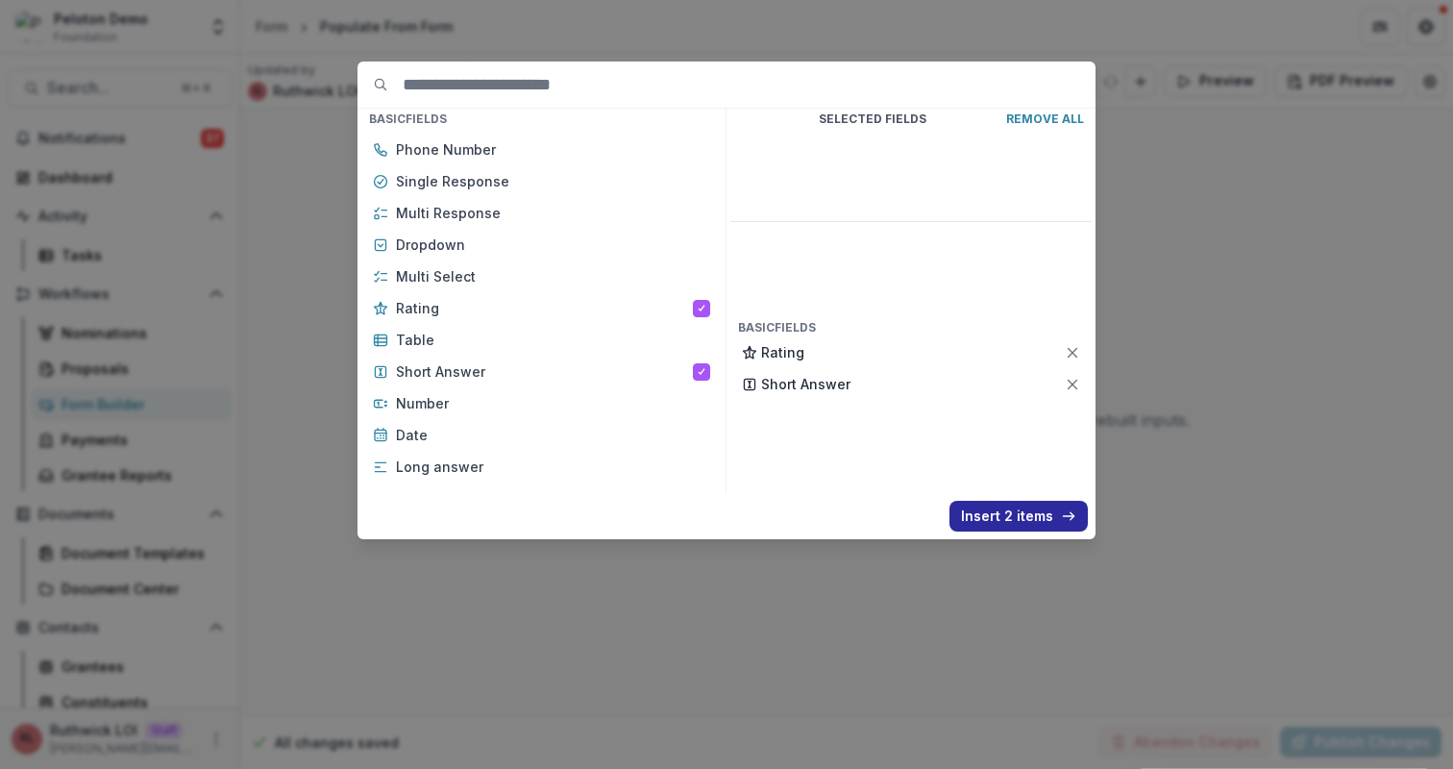 This screenshot has width=1453, height=769. Describe the element at coordinates (553, 149) in the screenshot. I see `p: Phone Number` at that location.